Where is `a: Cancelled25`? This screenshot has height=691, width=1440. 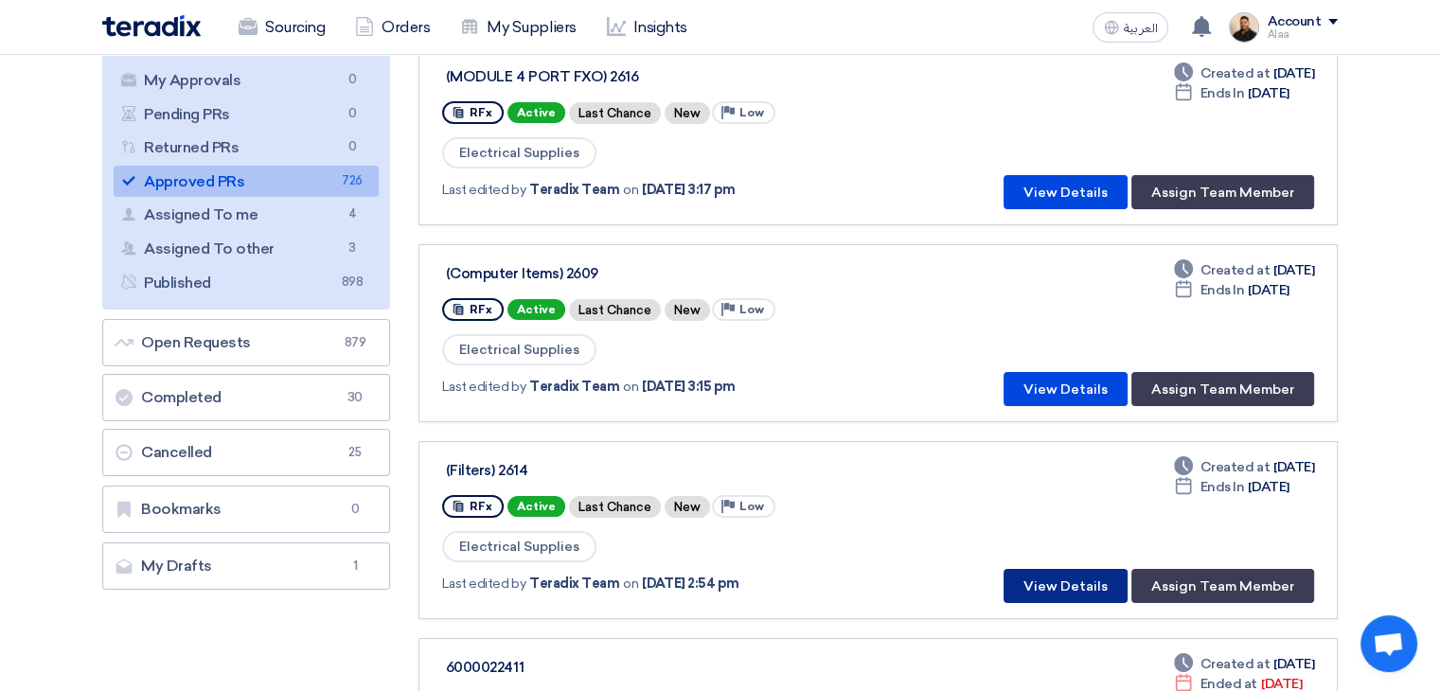
a: Cancelled25 is located at coordinates (246, 452).